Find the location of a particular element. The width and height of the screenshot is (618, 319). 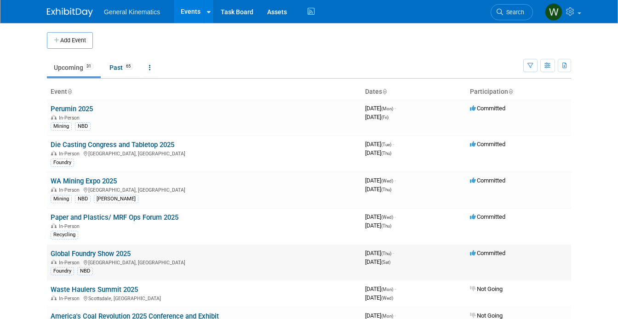

div: Recycling is located at coordinates (64, 235).